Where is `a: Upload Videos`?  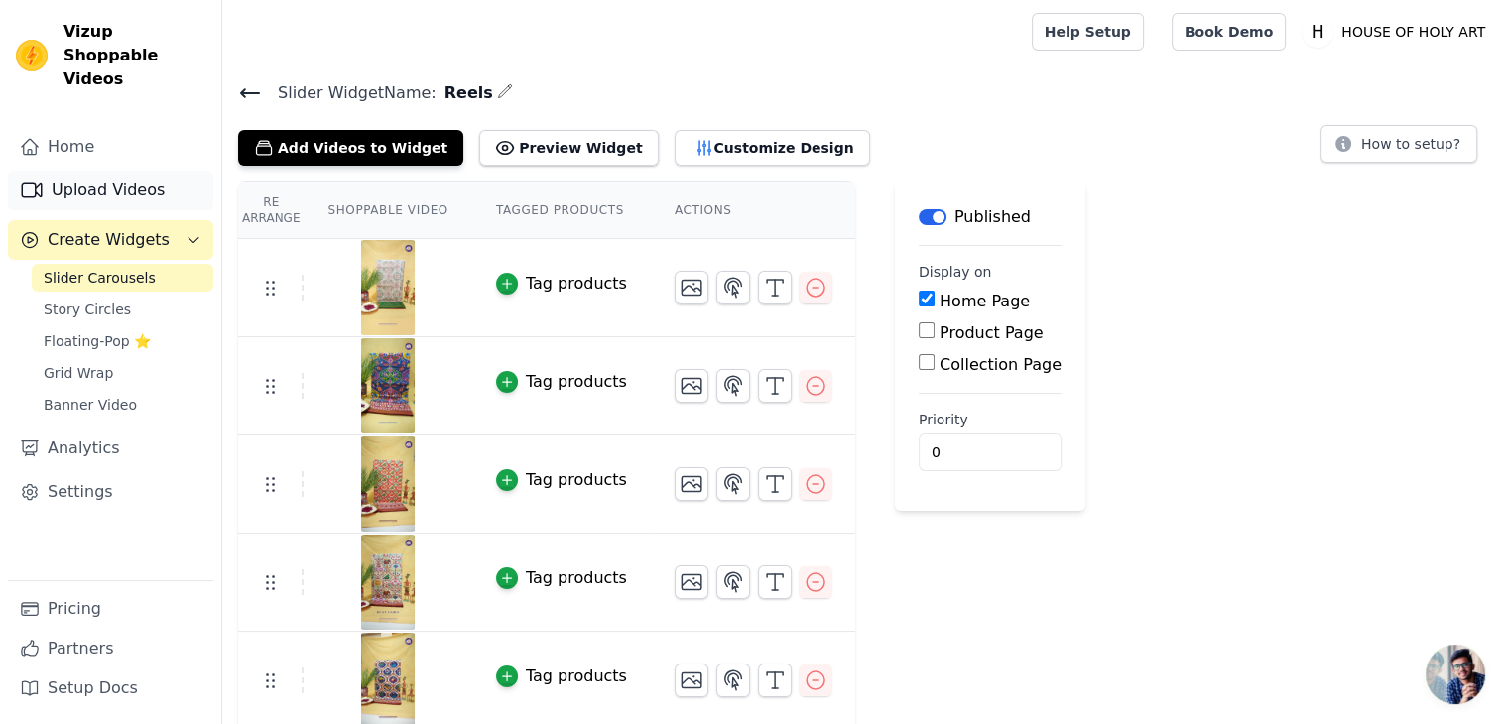 a: Upload Videos is located at coordinates (110, 191).